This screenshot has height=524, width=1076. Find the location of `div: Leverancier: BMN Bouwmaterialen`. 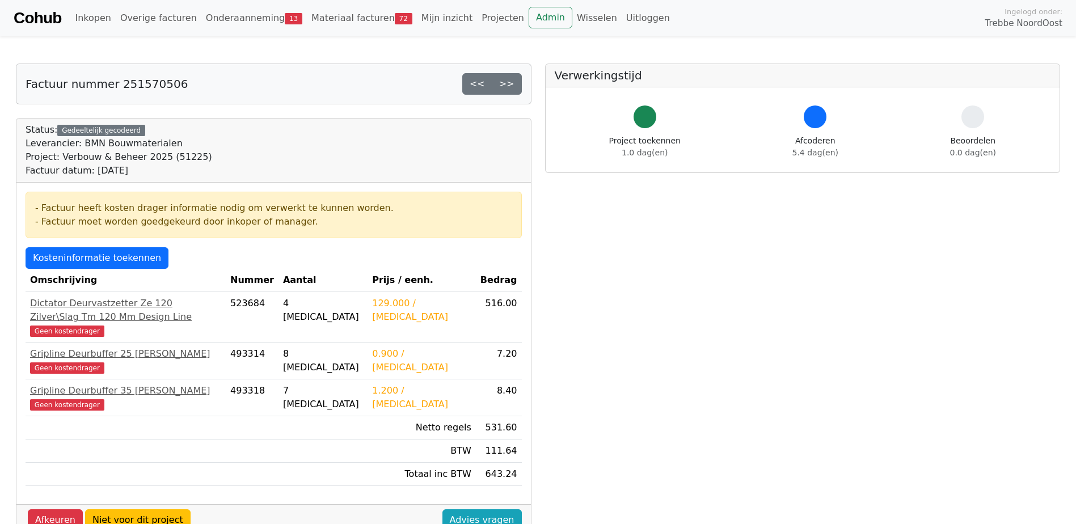

div: Leverancier: BMN Bouwmaterialen is located at coordinates (119, 144).